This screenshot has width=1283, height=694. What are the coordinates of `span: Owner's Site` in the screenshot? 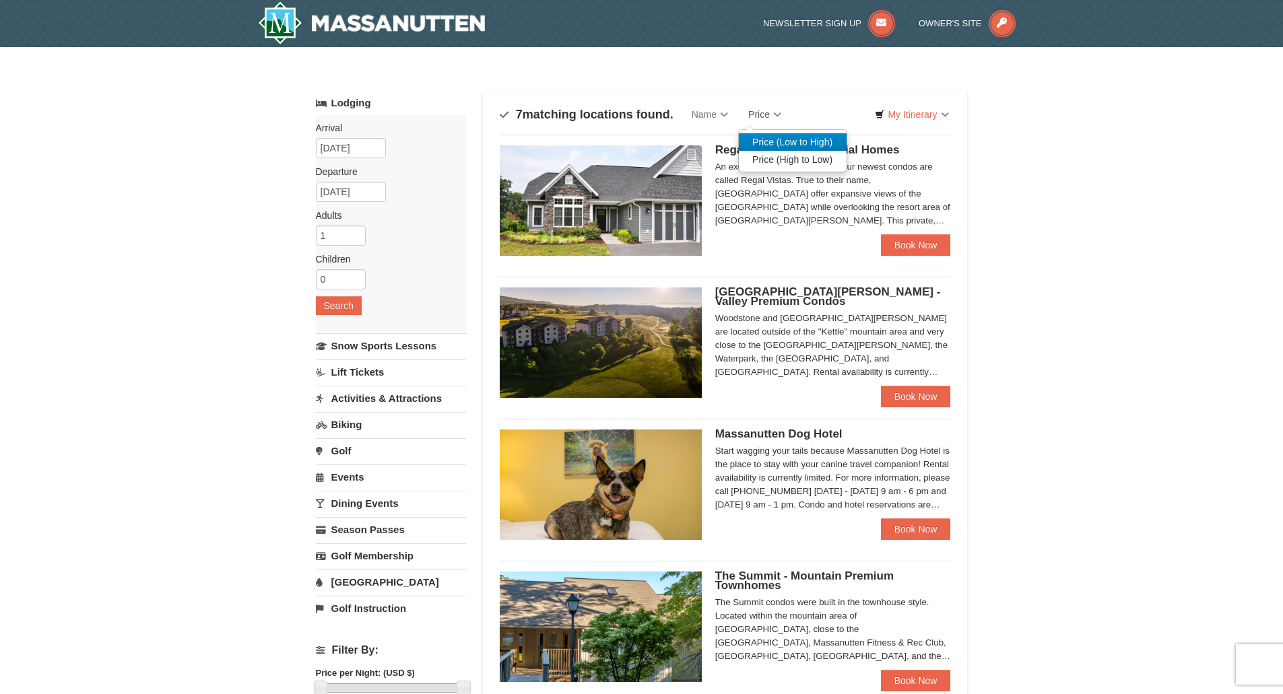 It's located at (950, 23).